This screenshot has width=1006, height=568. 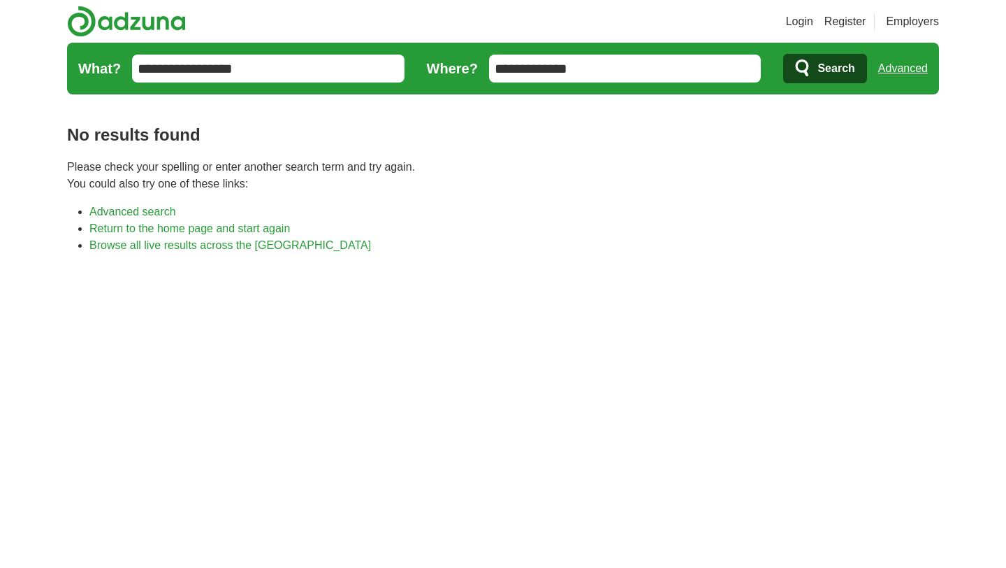 What do you see at coordinates (133, 211) in the screenshot?
I see `a: Advanced search` at bounding box center [133, 211].